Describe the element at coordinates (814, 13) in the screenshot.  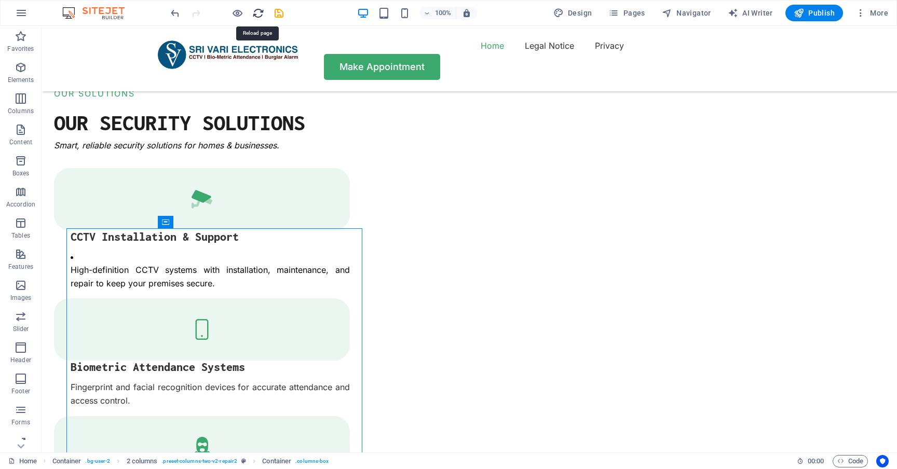
I see `span: Publish` at that location.